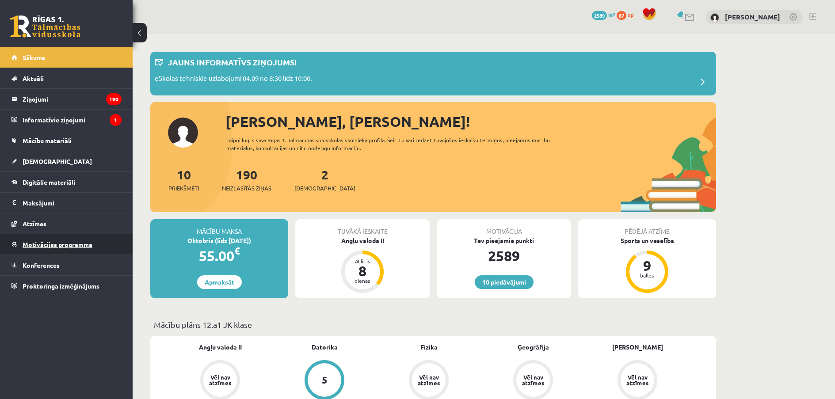 Image resolution: width=835 pixels, height=399 pixels. Describe the element at coordinates (647, 266) in the screenshot. I see `div: 9` at that location.